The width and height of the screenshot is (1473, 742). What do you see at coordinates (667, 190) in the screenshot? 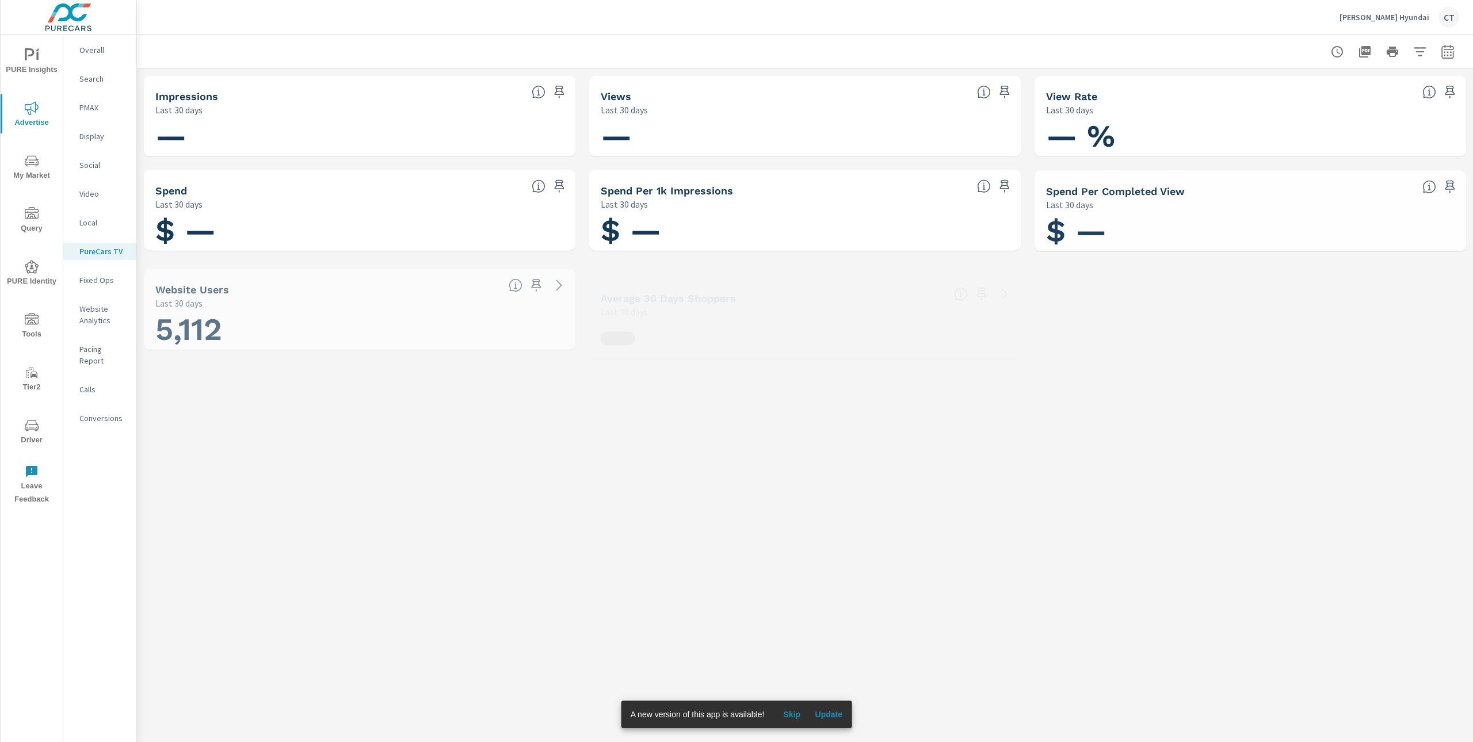
I see `h5: Spend Per 1k Impressions` at bounding box center [667, 190].